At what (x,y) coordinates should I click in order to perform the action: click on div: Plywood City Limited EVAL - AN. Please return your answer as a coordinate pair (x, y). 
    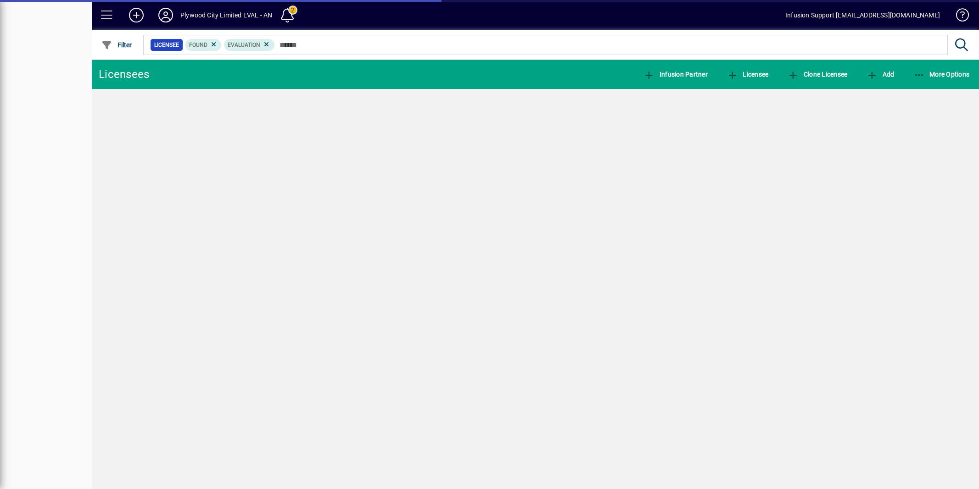
    Looking at the image, I should click on (226, 15).